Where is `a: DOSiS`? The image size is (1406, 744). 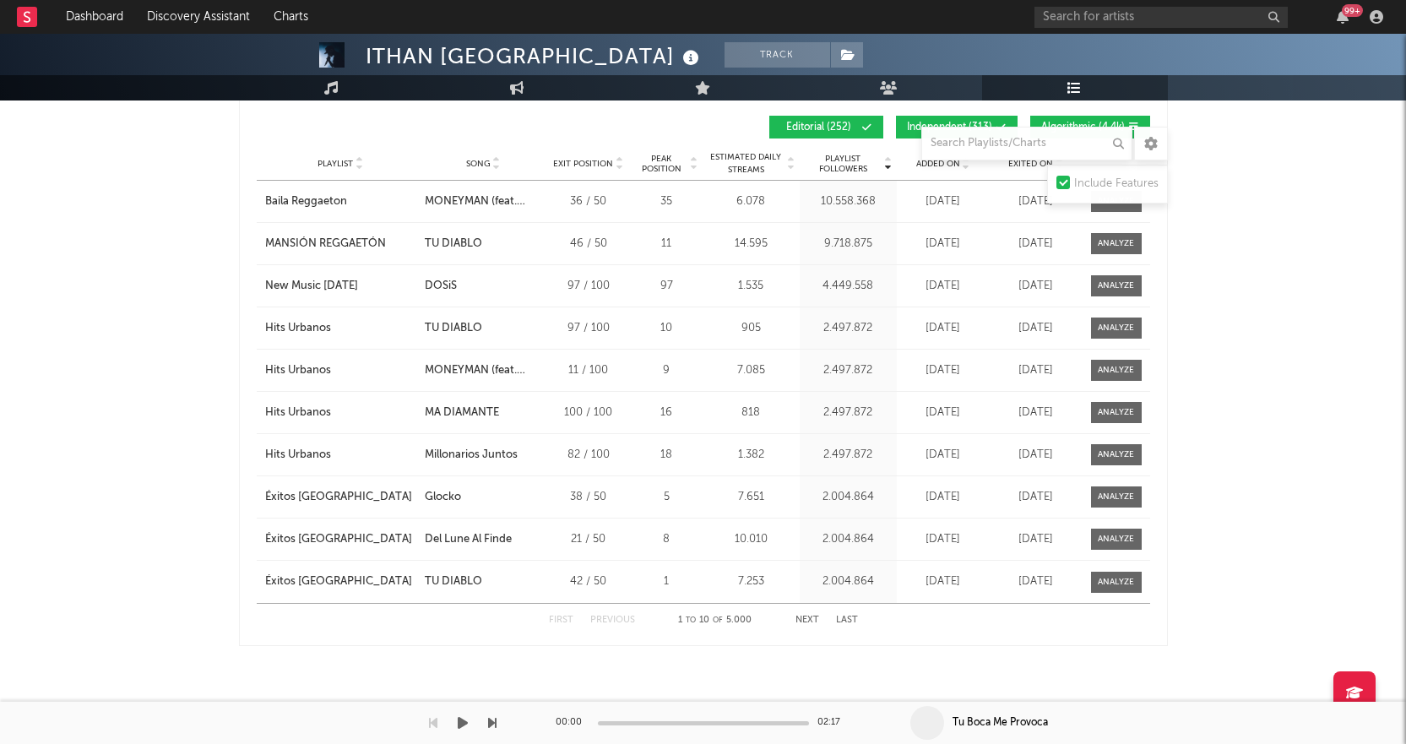 a: DOSiS is located at coordinates (483, 286).